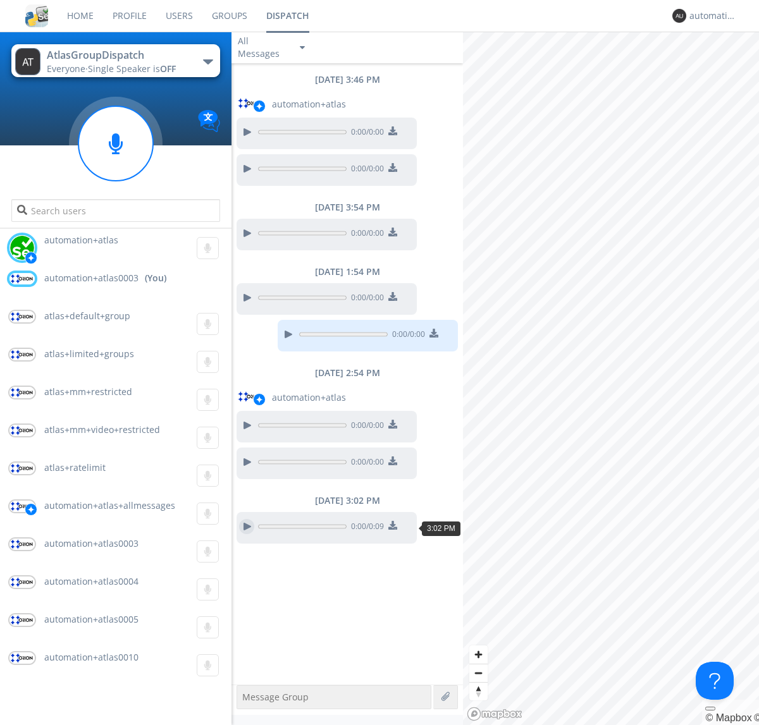 The image size is (759, 725). I want to click on a: Mapbox, so click(728, 718).